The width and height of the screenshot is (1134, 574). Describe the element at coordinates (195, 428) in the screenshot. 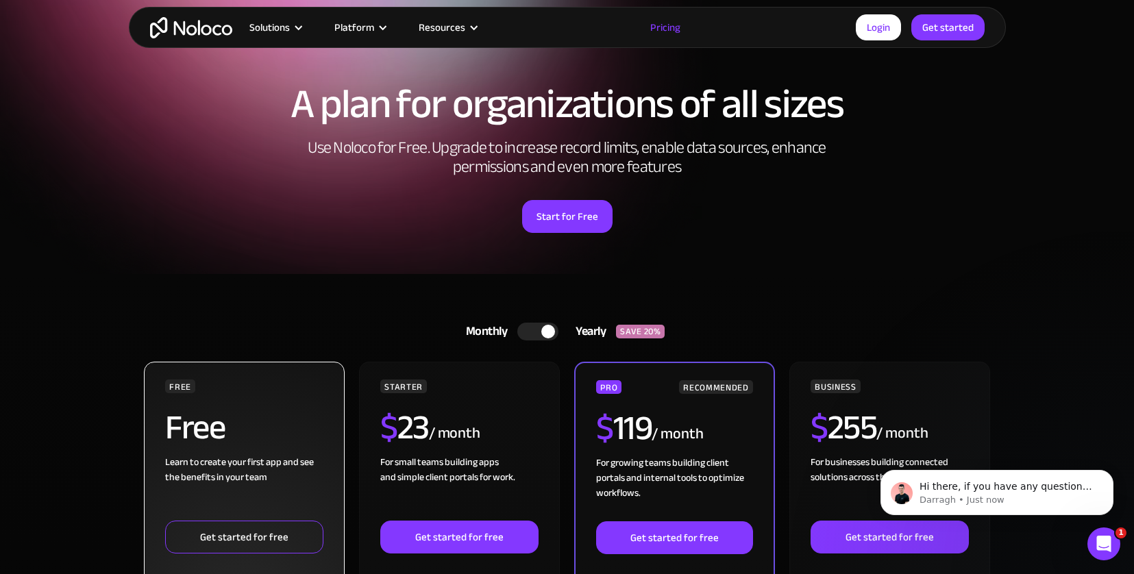

I see `h2: Free` at that location.